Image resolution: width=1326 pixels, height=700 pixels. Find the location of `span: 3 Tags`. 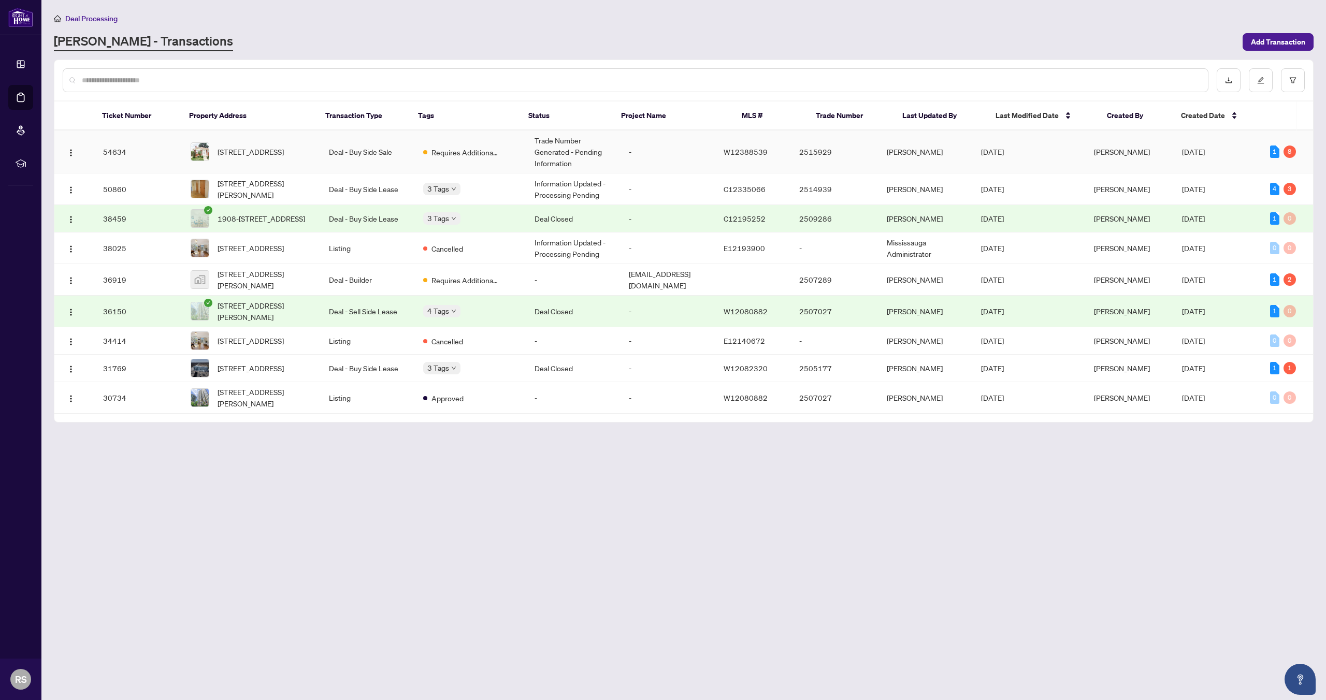

span: 3 Tags is located at coordinates (438, 189).